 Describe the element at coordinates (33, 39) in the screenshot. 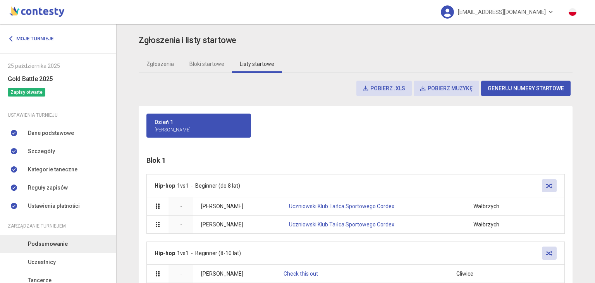

I see `a: Moje turnieje` at that location.